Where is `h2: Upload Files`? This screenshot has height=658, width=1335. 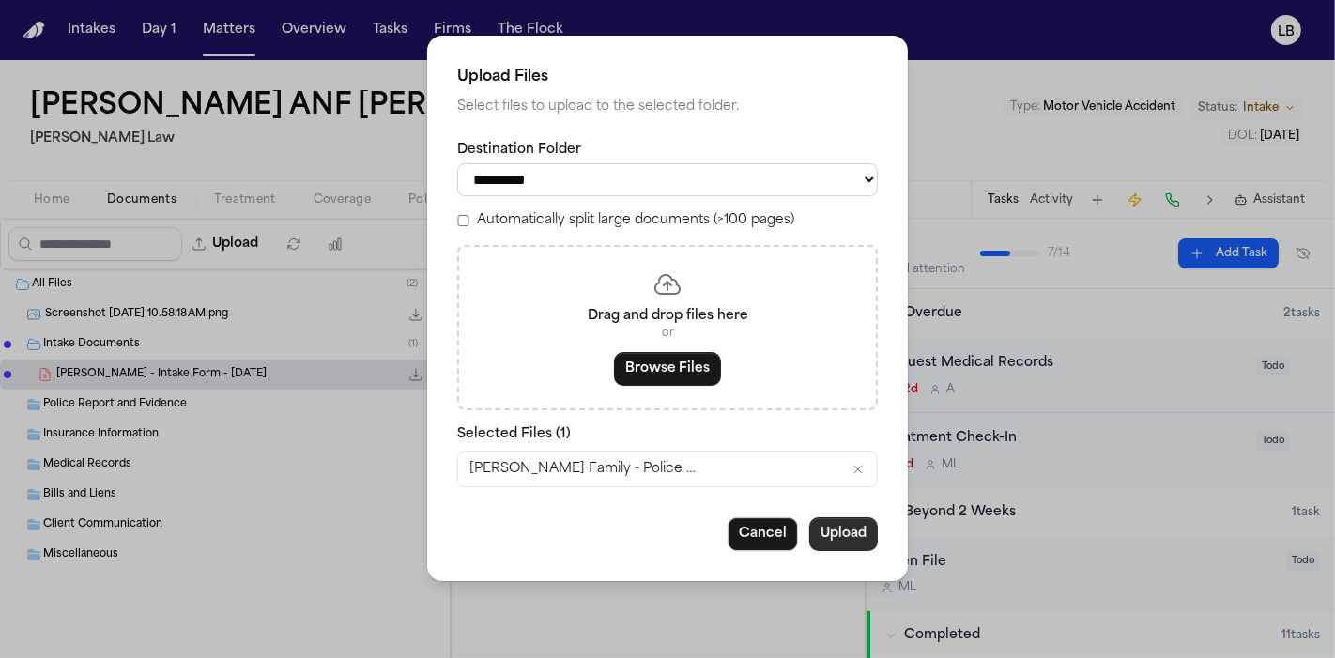
h2: Upload Files is located at coordinates (667, 77).